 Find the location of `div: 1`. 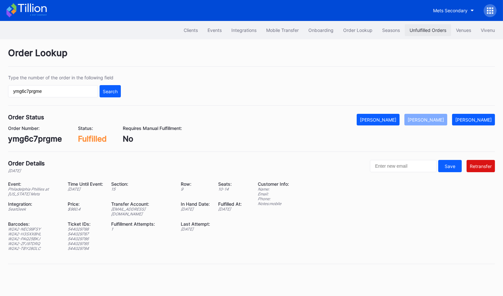

div: 1 is located at coordinates (142, 229).